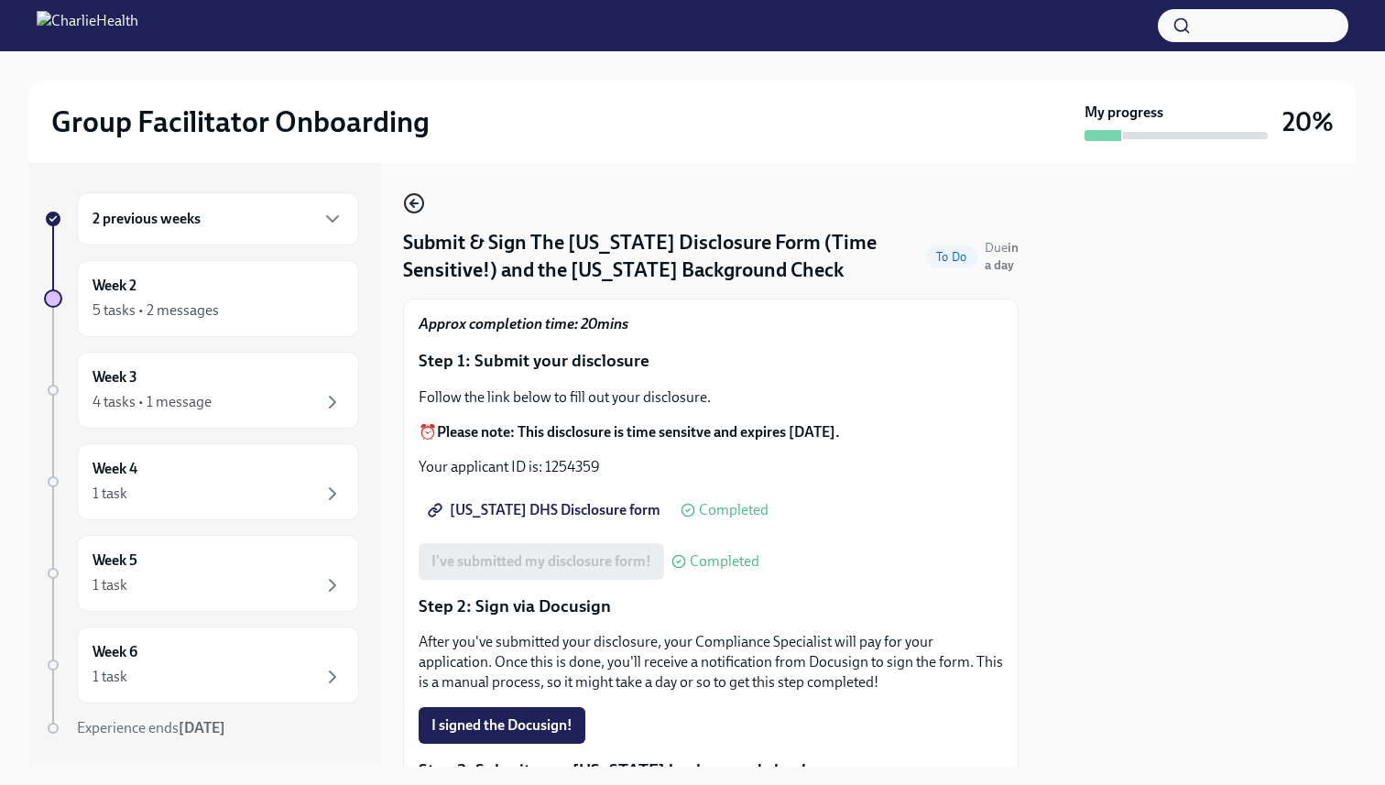 Image resolution: width=1385 pixels, height=785 pixels. I want to click on a: Week 34 tasks • 1 message, so click(201, 390).